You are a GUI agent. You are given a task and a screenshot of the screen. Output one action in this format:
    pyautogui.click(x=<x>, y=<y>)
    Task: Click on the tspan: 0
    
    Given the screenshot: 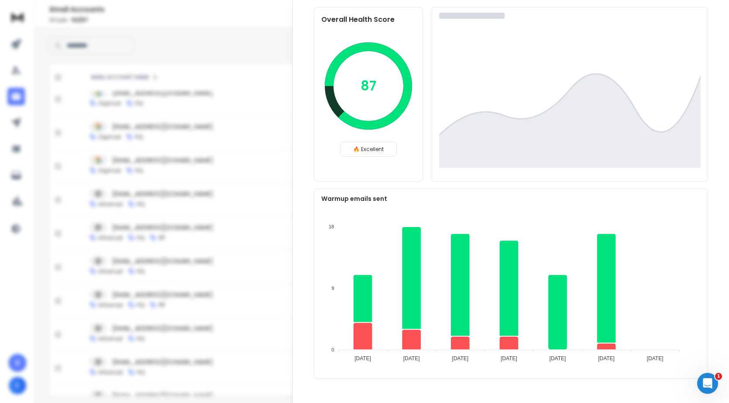 What is the action you would take?
    pyautogui.click(x=333, y=350)
    